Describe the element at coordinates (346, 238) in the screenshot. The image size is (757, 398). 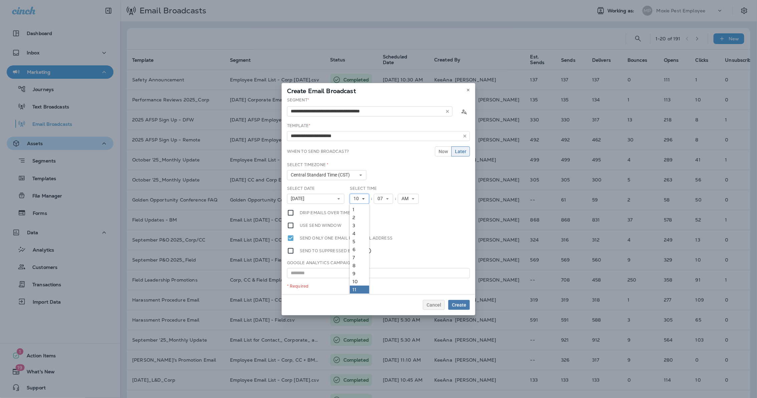
I see `label: Send only one email per email address` at that location.